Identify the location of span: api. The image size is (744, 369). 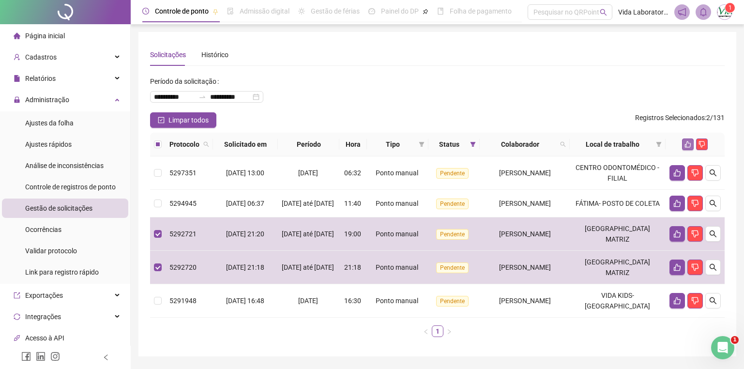
(17, 338).